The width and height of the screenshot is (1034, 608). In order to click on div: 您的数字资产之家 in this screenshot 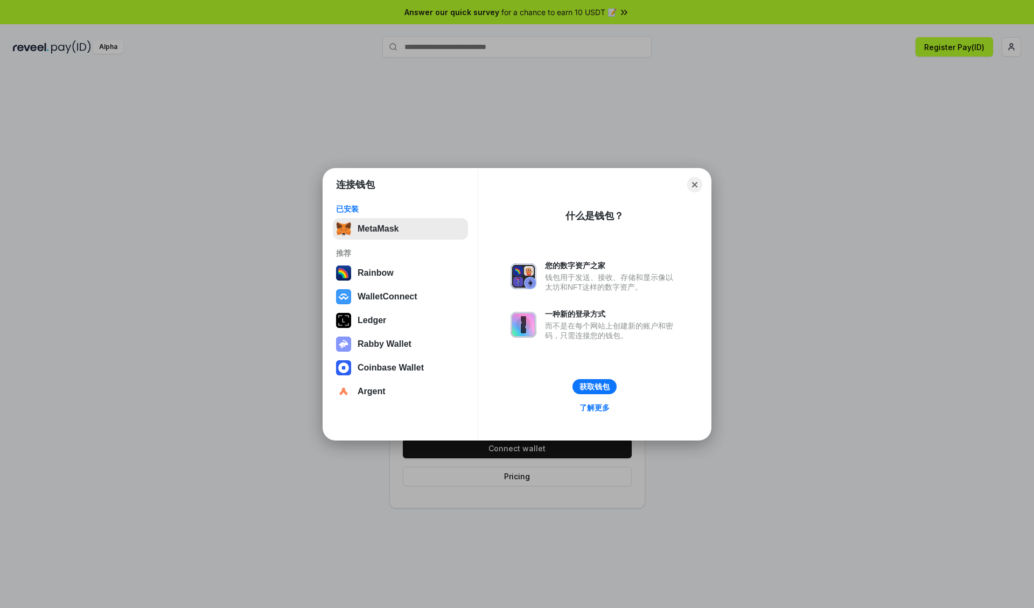, I will do `click(612, 266)`.